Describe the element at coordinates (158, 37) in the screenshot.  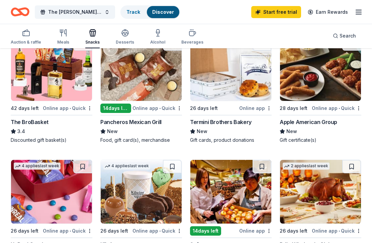
I see `button: Alcohol` at that location.